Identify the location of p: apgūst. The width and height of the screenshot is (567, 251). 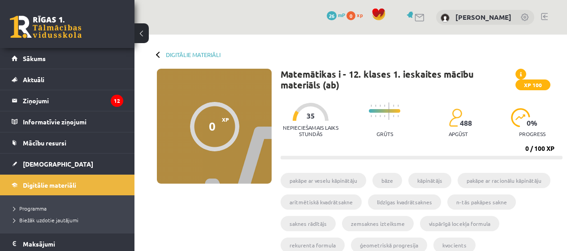
(458, 134).